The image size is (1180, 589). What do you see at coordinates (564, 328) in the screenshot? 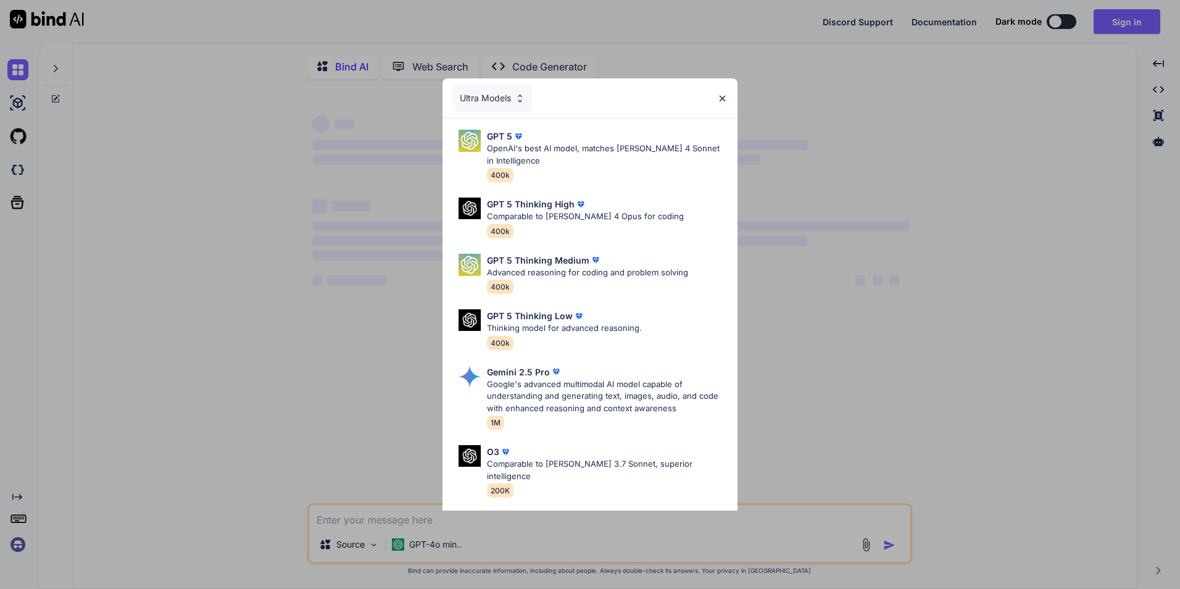
I see `p: Thinking model for advanced reasoning.` at bounding box center [564, 328].